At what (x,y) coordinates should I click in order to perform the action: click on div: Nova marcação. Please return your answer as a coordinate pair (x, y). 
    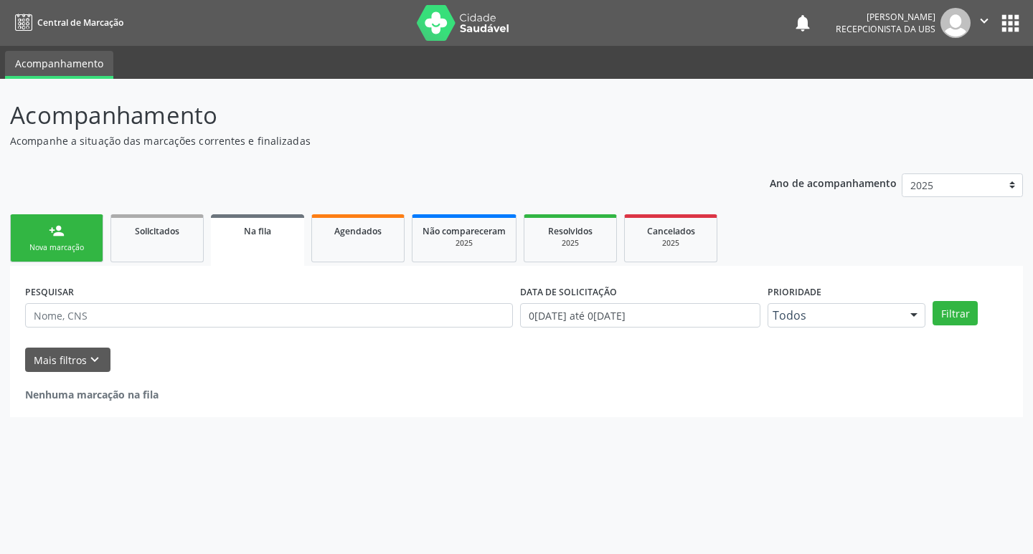
    Looking at the image, I should click on (57, 247).